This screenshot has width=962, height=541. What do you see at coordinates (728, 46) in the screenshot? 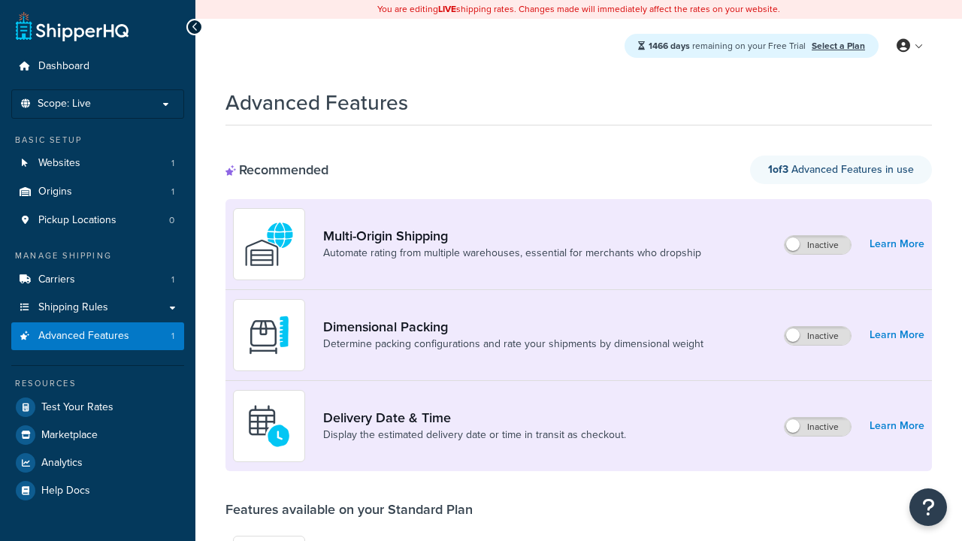
I see `span: remaining on your Free Trial` at bounding box center [728, 46].